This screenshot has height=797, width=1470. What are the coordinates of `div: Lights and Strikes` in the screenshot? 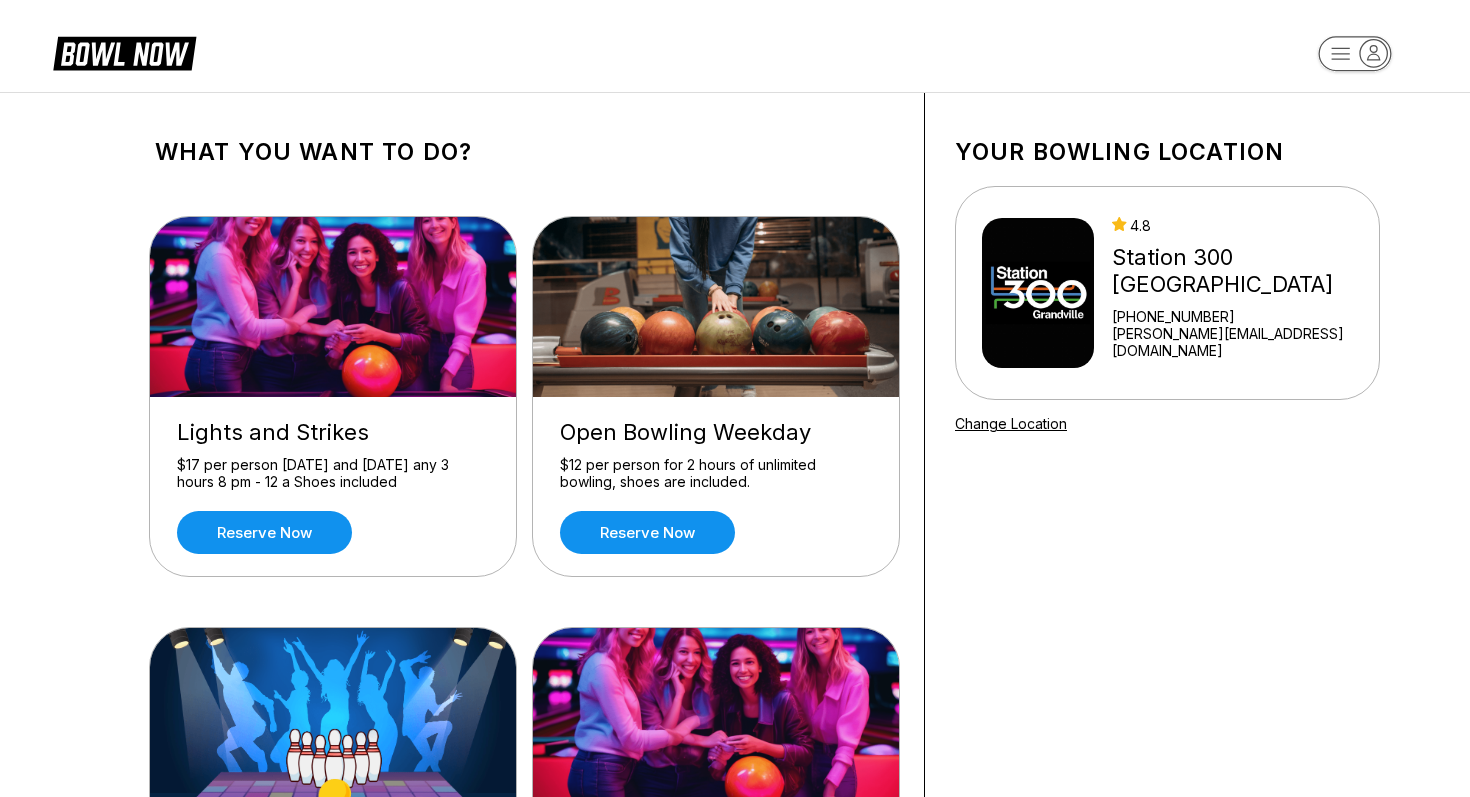 It's located at (333, 432).